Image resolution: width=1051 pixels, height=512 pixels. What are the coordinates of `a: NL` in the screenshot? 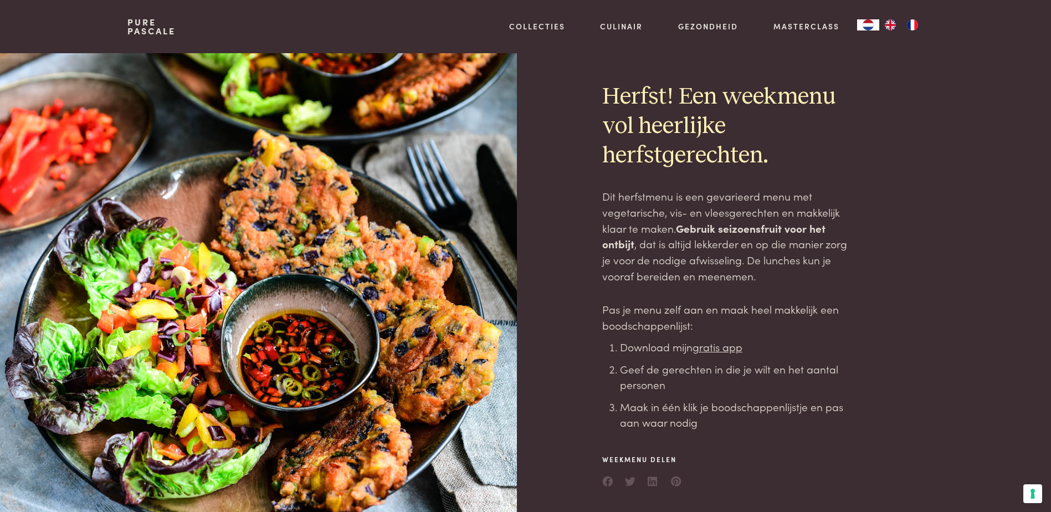 It's located at (868, 25).